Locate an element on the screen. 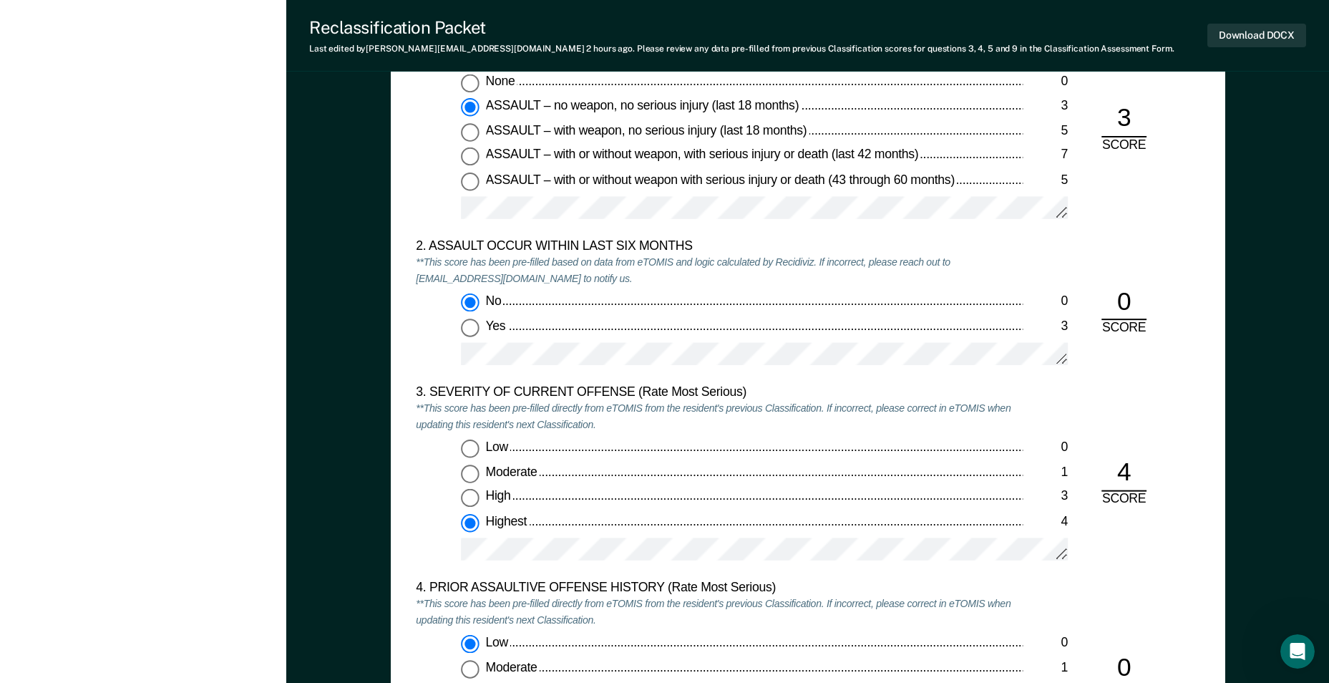  span: None is located at coordinates (501, 81).